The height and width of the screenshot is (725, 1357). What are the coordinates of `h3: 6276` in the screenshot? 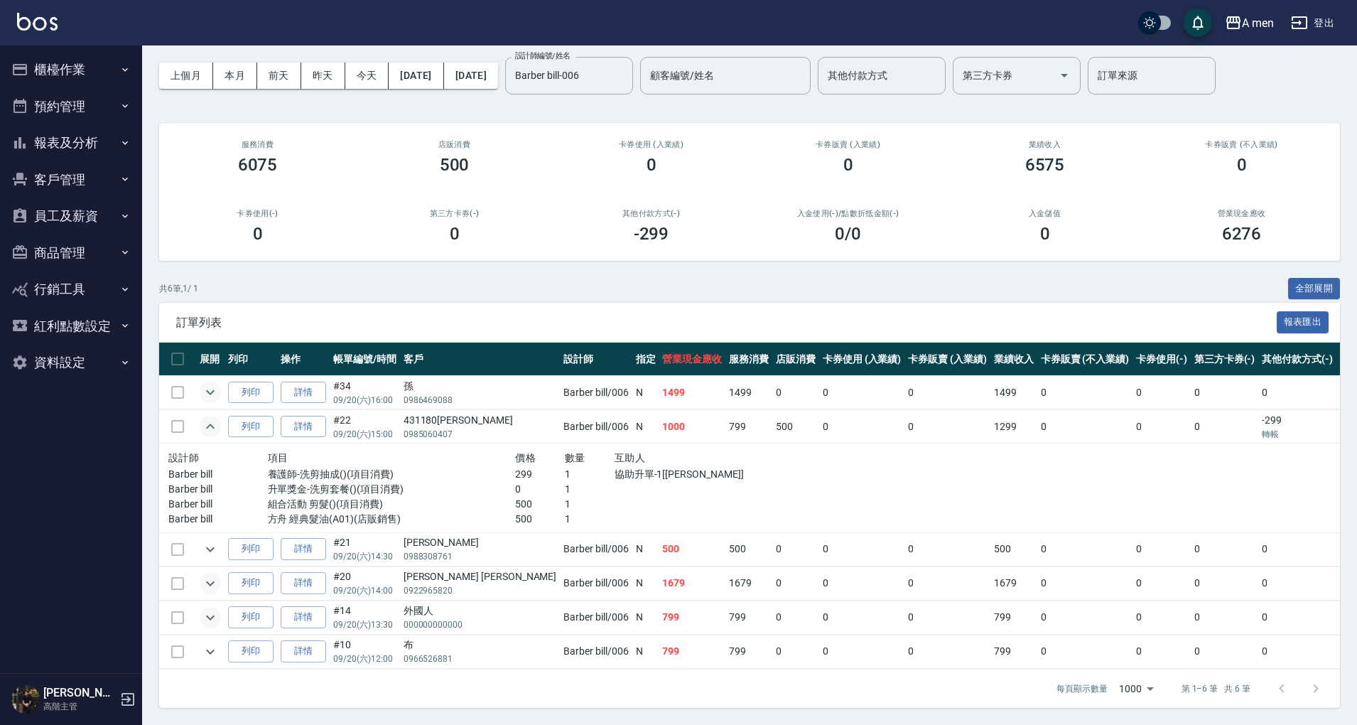 It's located at (1242, 234).